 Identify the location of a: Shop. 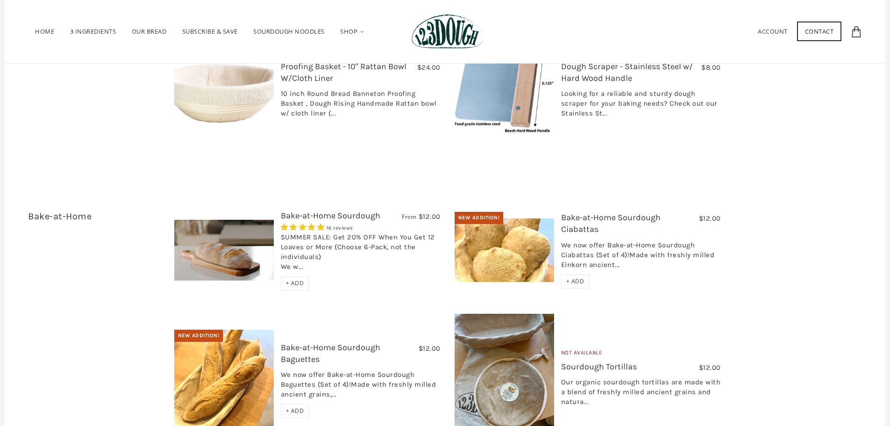
(352, 32).